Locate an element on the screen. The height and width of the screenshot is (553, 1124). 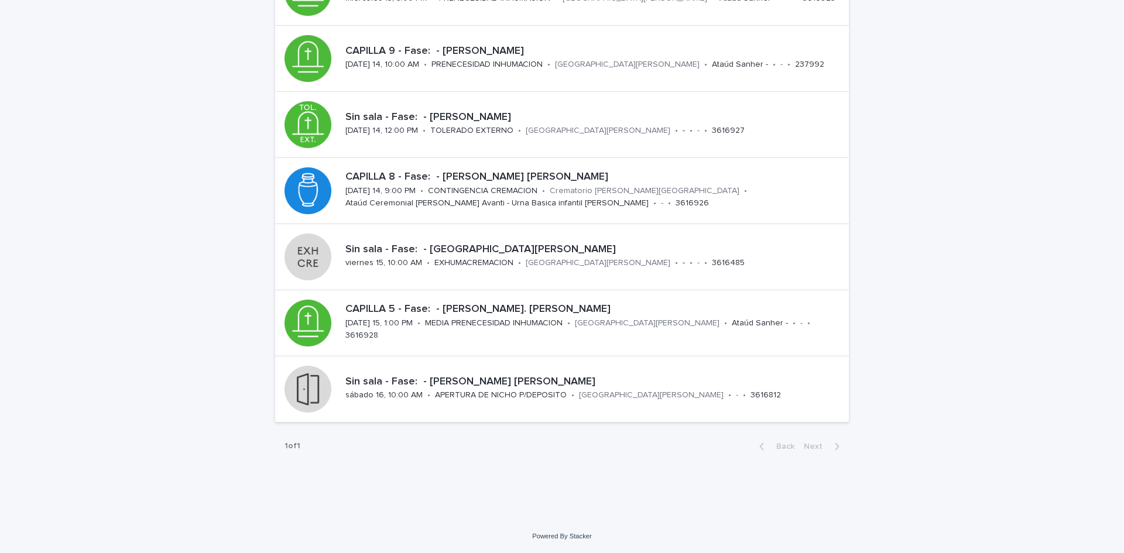
span: Back is located at coordinates (781, 447).